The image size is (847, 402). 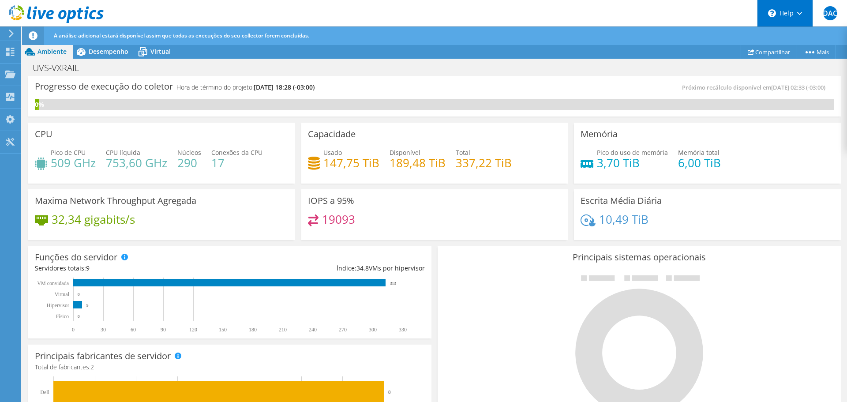 I want to click on div: 0%, so click(x=37, y=105).